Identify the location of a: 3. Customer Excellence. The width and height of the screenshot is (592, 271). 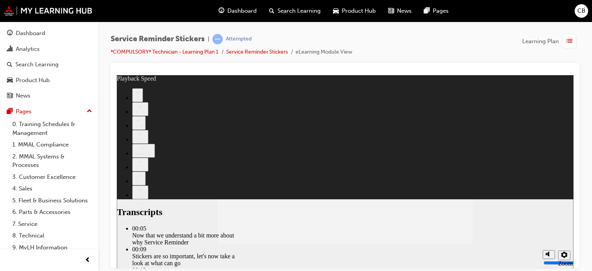
(52, 177).